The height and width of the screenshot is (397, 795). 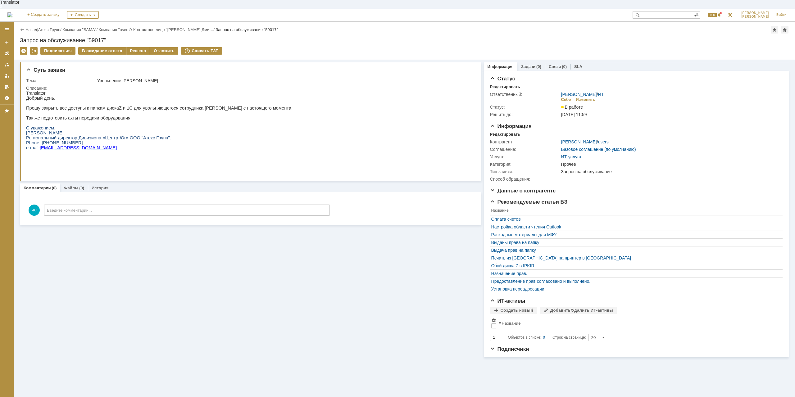 What do you see at coordinates (7, 65) in the screenshot?
I see `a: Заявки в моей ответственности` at bounding box center [7, 65].